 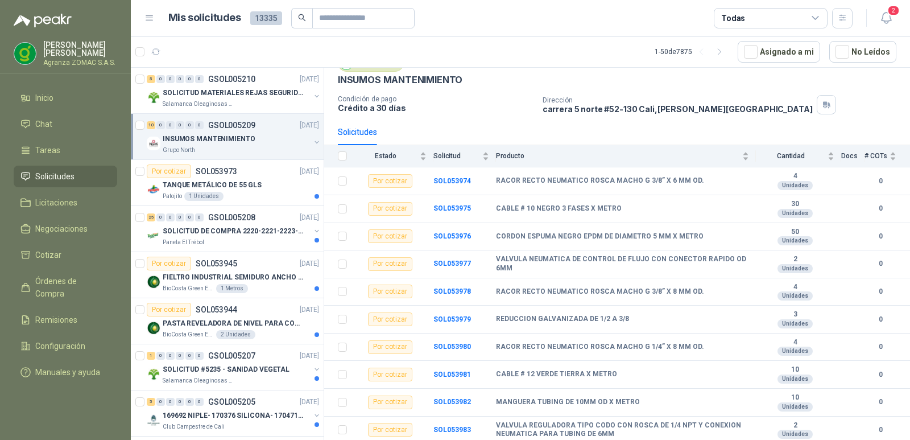 I want to click on b: SOL053981, so click(x=452, y=374).